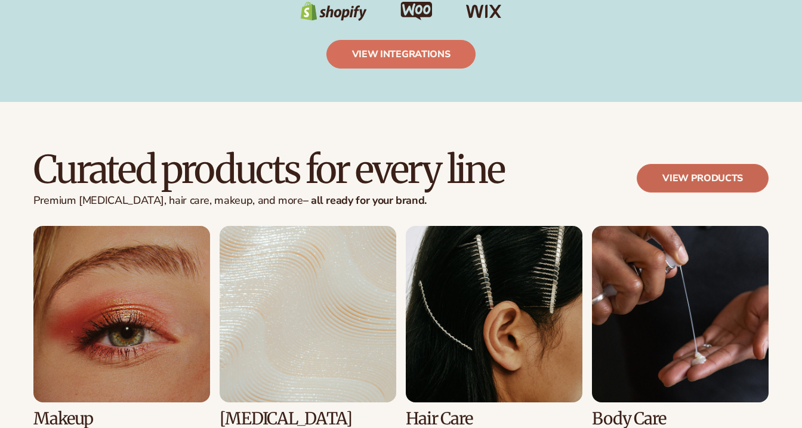 The image size is (802, 428). What do you see at coordinates (680, 327) in the screenshot?
I see `div: 4 / 8` at bounding box center [680, 327].